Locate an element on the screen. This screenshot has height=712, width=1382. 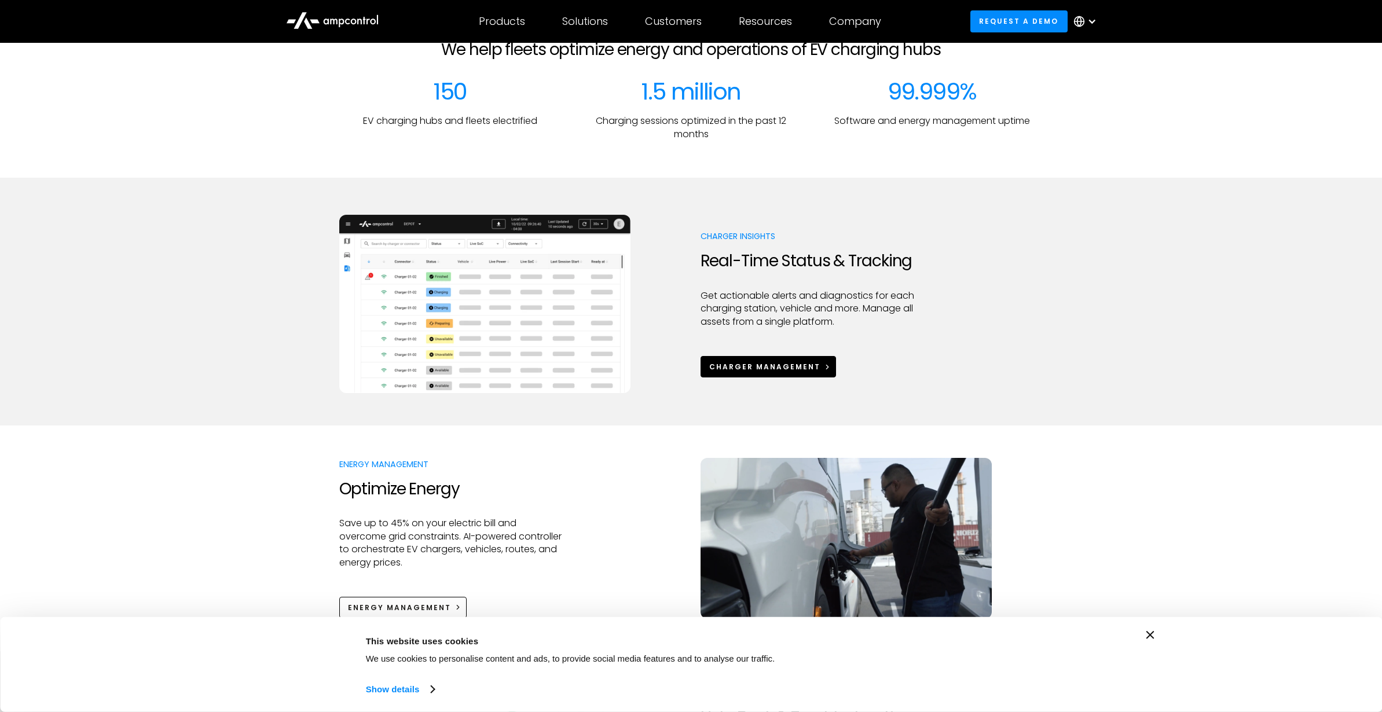
div: Resources is located at coordinates (766, 21).